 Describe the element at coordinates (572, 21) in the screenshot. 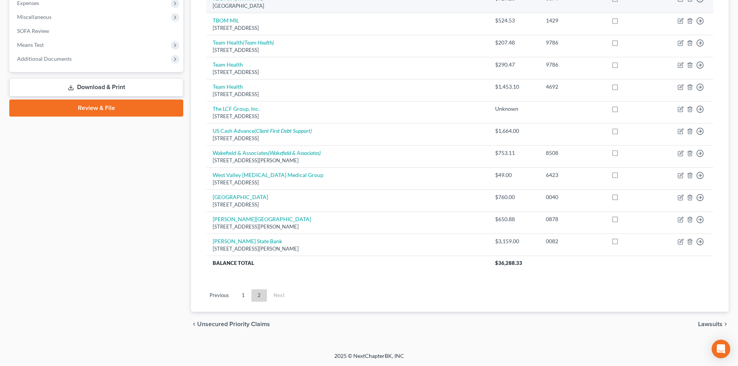

I see `div: 1429` at that location.